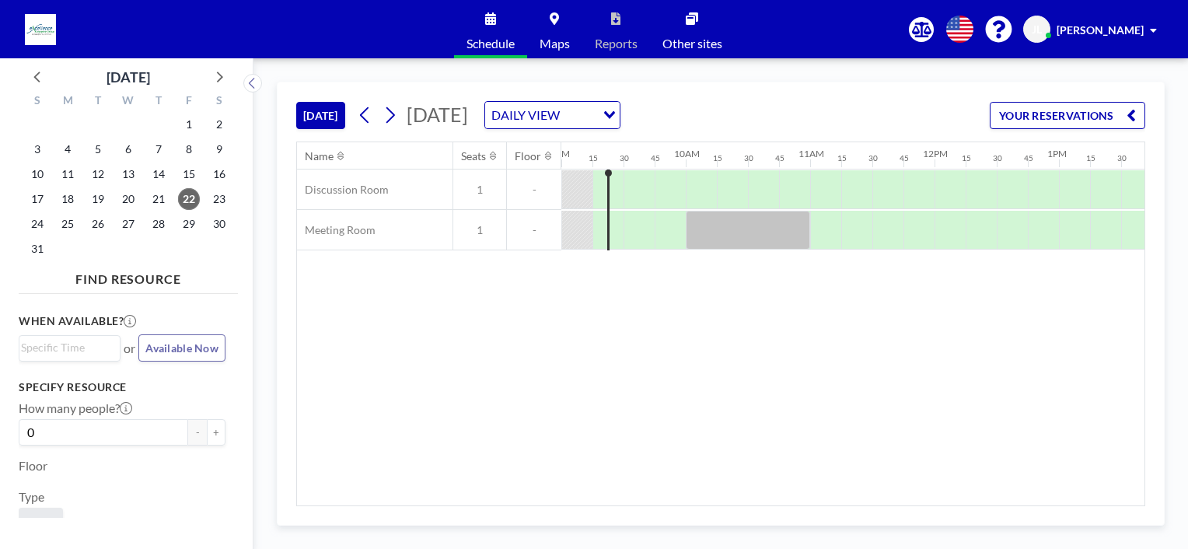  What do you see at coordinates (37, 249) in the screenshot?
I see `span: Sunday, August 31, 2025` at bounding box center [37, 249].